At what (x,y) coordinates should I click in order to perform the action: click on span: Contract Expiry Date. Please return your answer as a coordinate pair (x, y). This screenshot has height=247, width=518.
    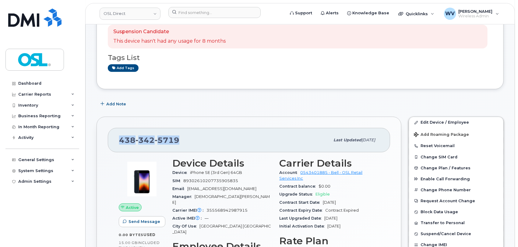
    Looking at the image, I should click on (302, 210).